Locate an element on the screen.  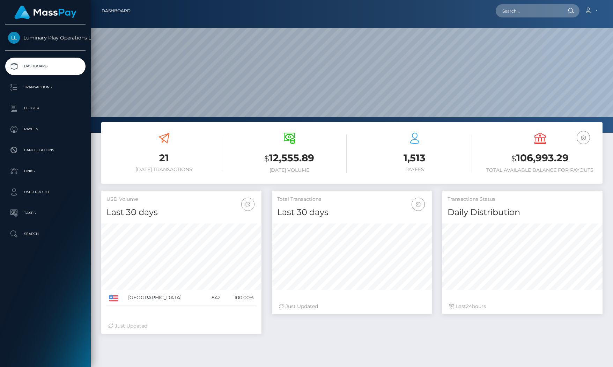
p: Ledger is located at coordinates (45, 108).